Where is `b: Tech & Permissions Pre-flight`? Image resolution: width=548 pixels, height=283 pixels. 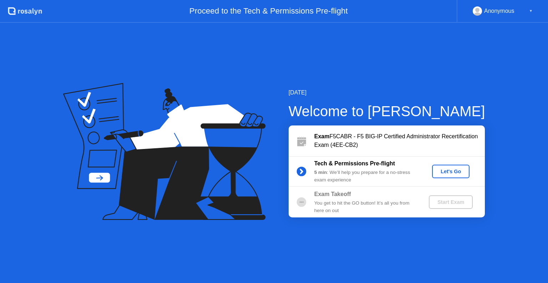
b: Tech & Permissions Pre-flight is located at coordinates (355, 164).